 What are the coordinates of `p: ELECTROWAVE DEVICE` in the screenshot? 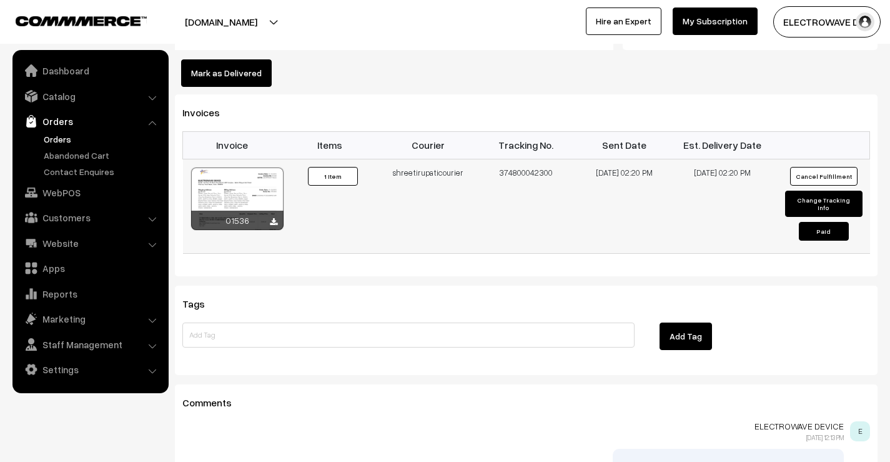 It's located at (513, 426).